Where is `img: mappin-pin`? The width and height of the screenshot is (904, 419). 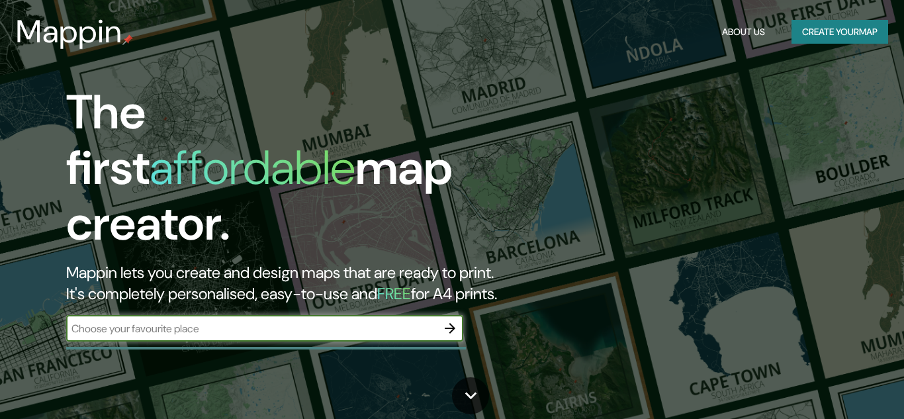
img: mappin-pin is located at coordinates (128, 40).